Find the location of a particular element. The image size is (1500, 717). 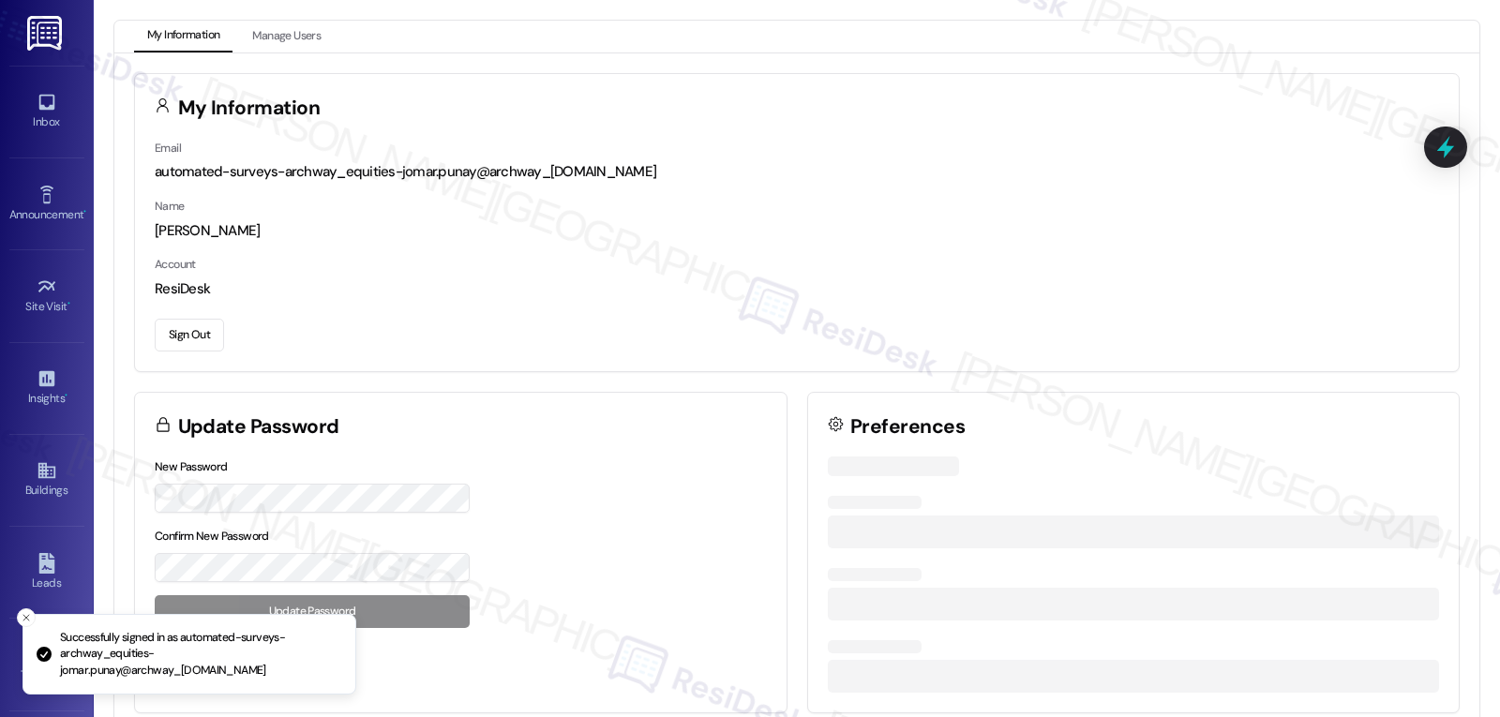

label: New Password is located at coordinates (191, 467).